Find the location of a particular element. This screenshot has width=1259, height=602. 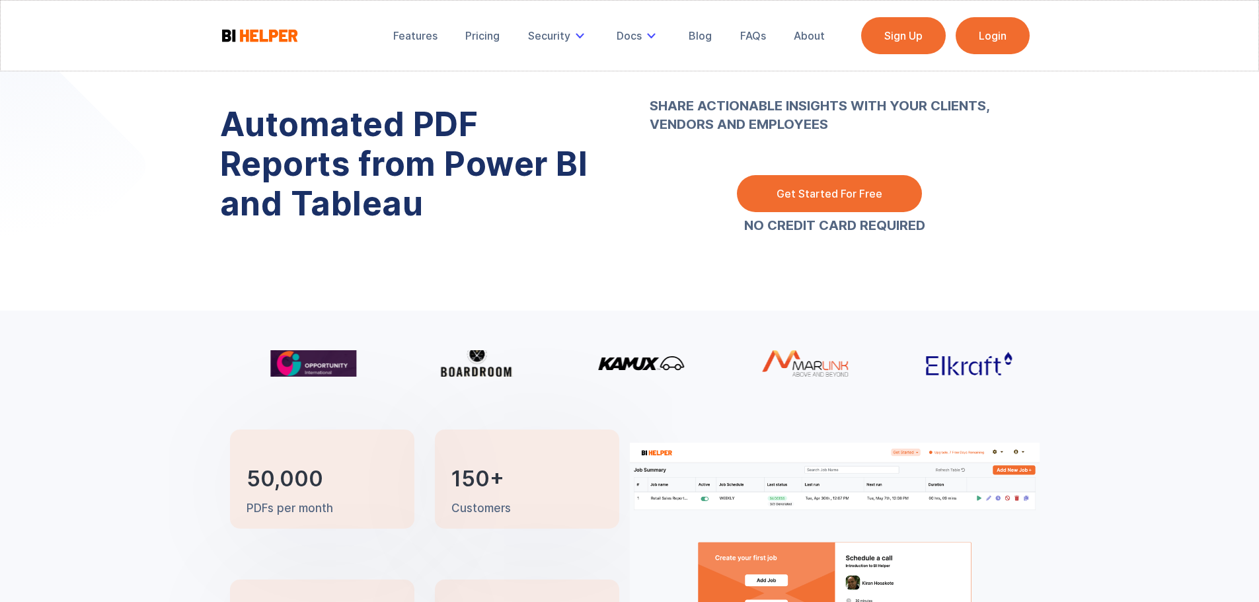

h3: 50,000 is located at coordinates (285, 479).